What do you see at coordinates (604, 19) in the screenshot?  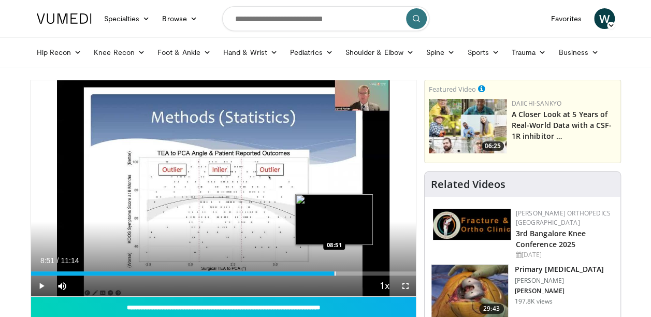 I see `a: W` at bounding box center [604, 19].